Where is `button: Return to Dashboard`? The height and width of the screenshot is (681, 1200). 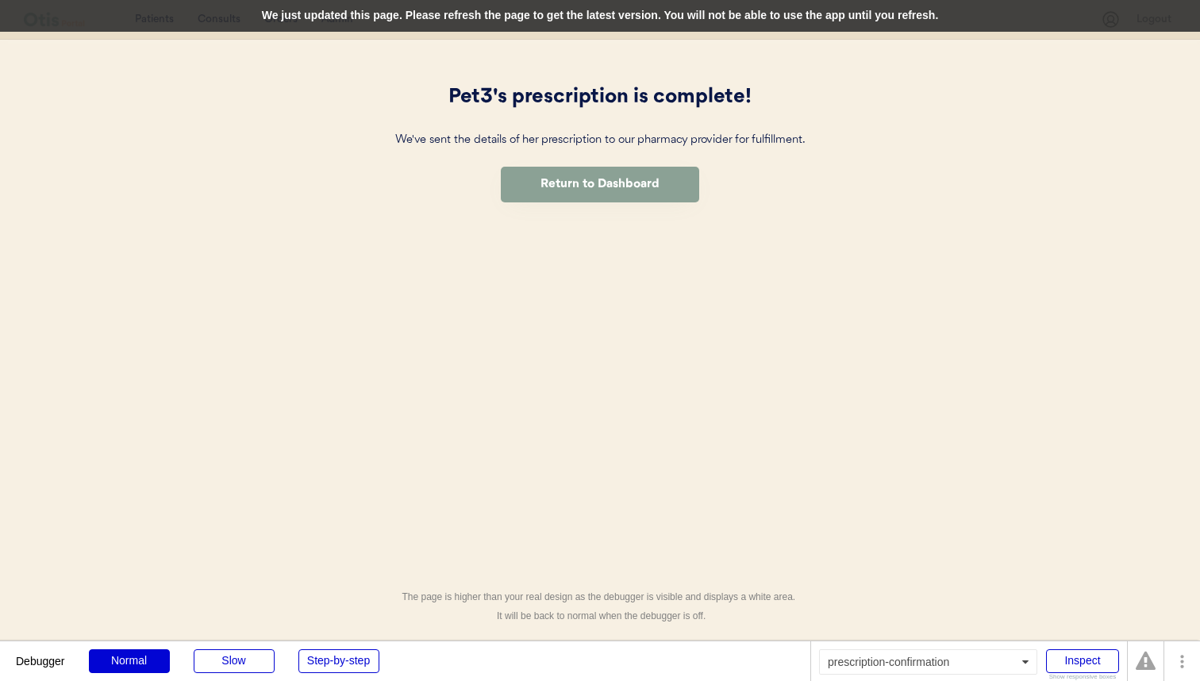 button: Return to Dashboard is located at coordinates (600, 184).